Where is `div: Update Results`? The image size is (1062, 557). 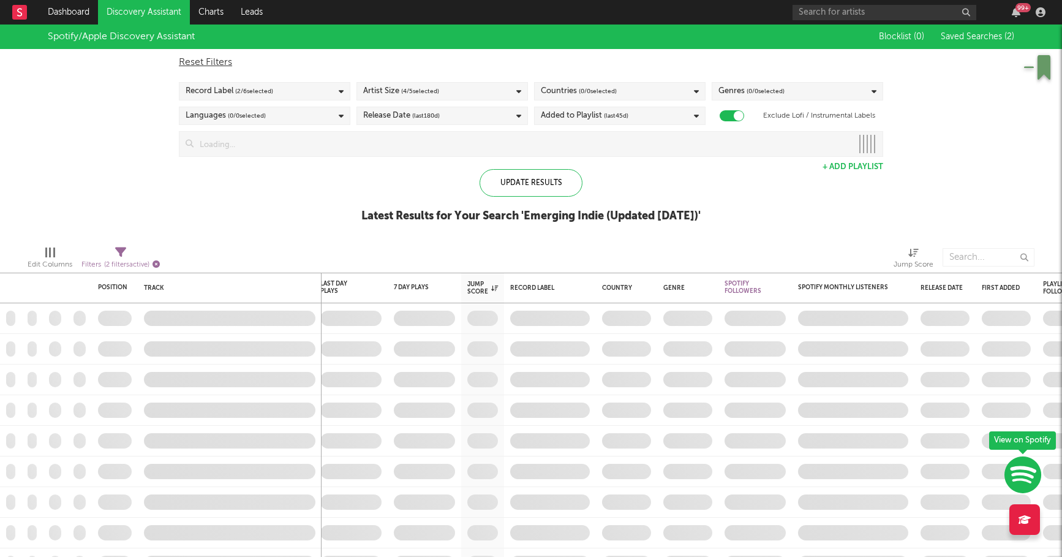 div: Update Results is located at coordinates (531, 183).